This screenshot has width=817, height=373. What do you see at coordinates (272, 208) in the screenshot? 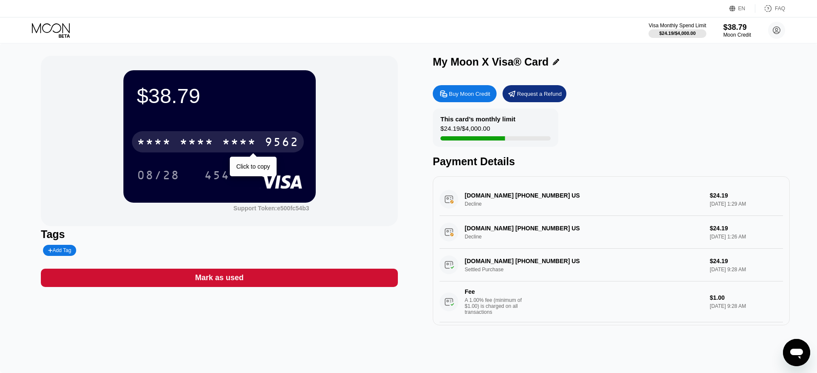
I see `div: Support Token:e500fc54b3` at bounding box center [272, 208].